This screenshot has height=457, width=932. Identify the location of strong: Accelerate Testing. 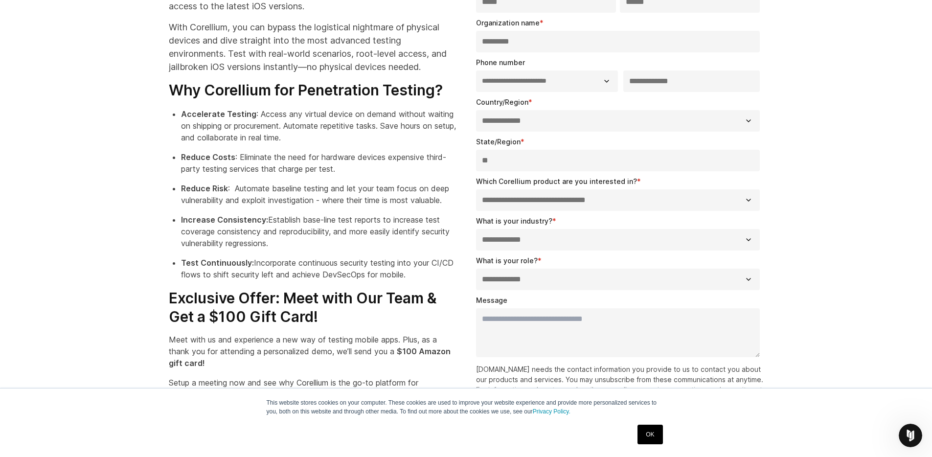
(219, 114).